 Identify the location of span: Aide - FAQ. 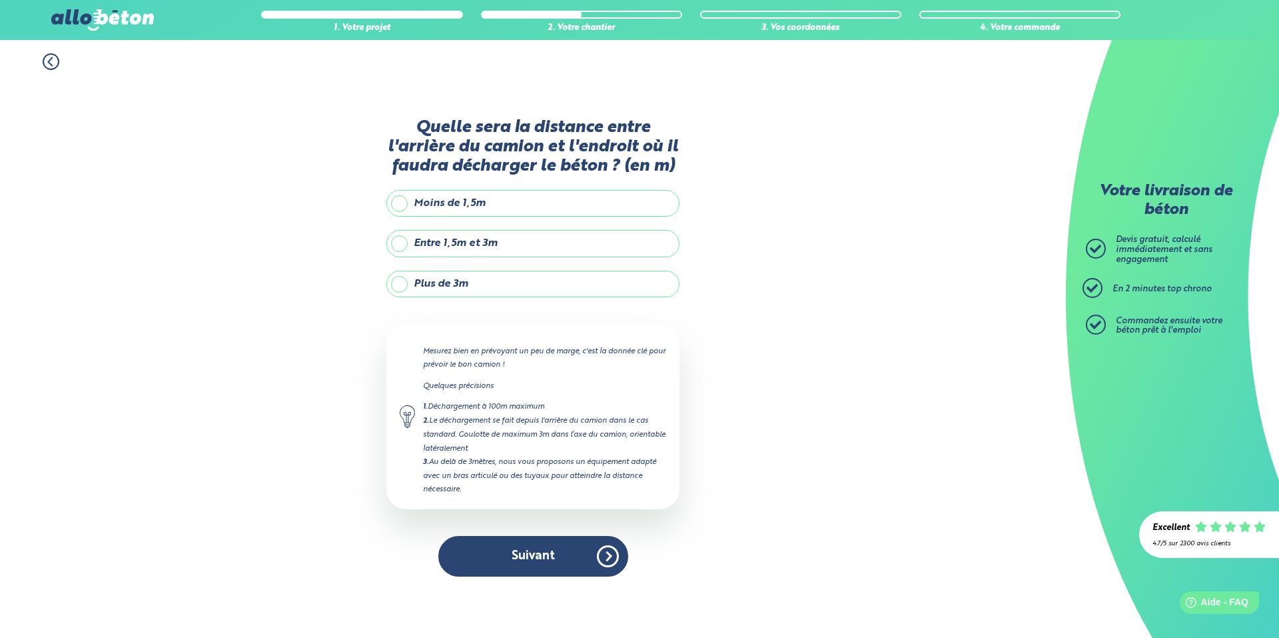
(64, 16).